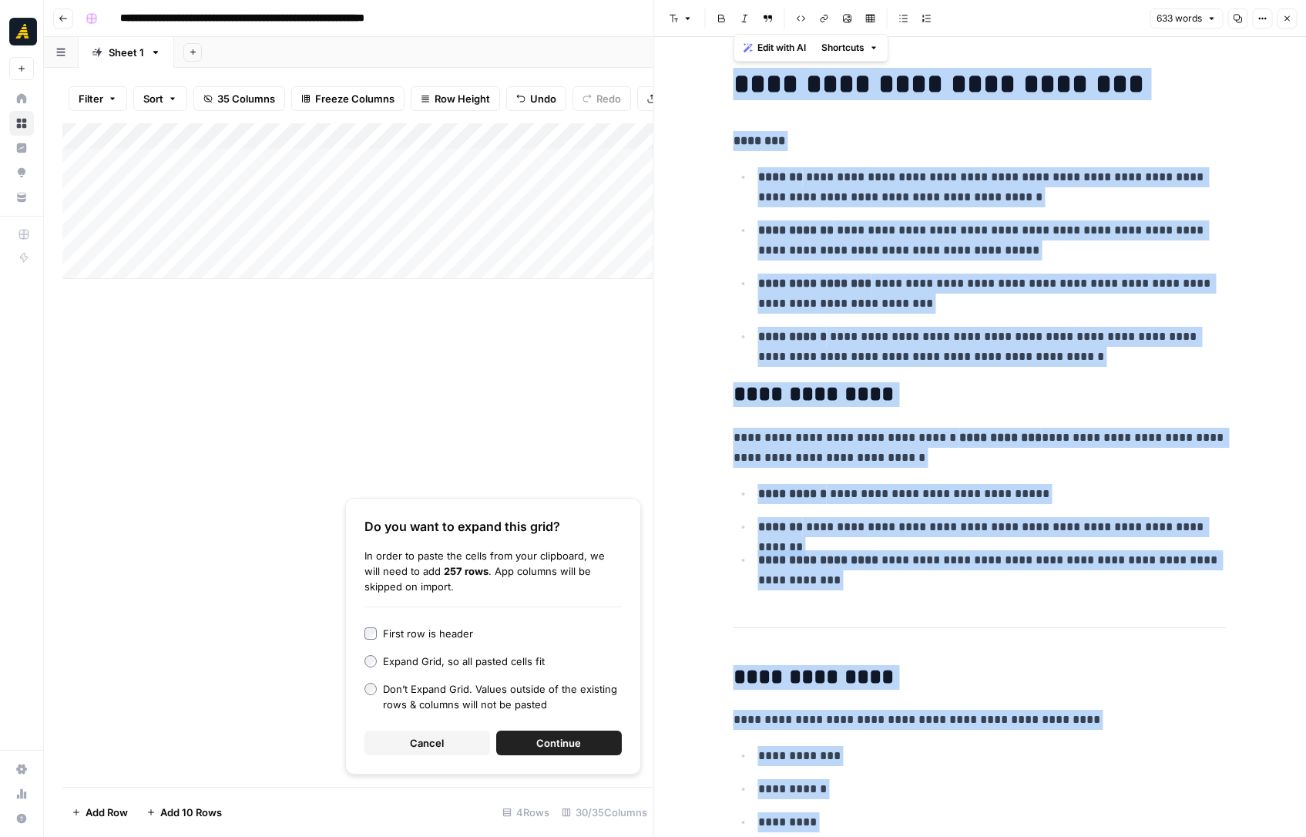  Describe the element at coordinates (543, 99) in the screenshot. I see `span: Undo` at that location.